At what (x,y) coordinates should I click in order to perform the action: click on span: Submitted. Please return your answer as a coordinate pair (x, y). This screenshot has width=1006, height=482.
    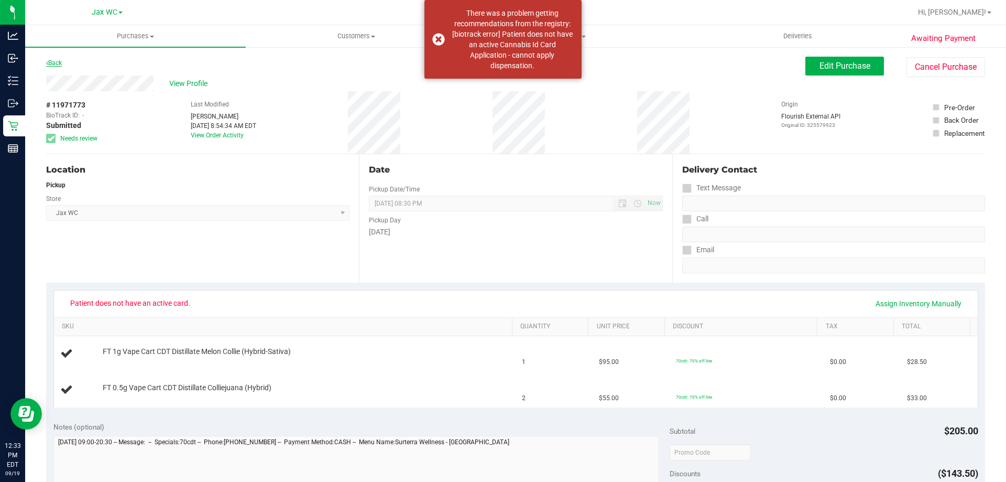
    Looking at the image, I should click on (63, 125).